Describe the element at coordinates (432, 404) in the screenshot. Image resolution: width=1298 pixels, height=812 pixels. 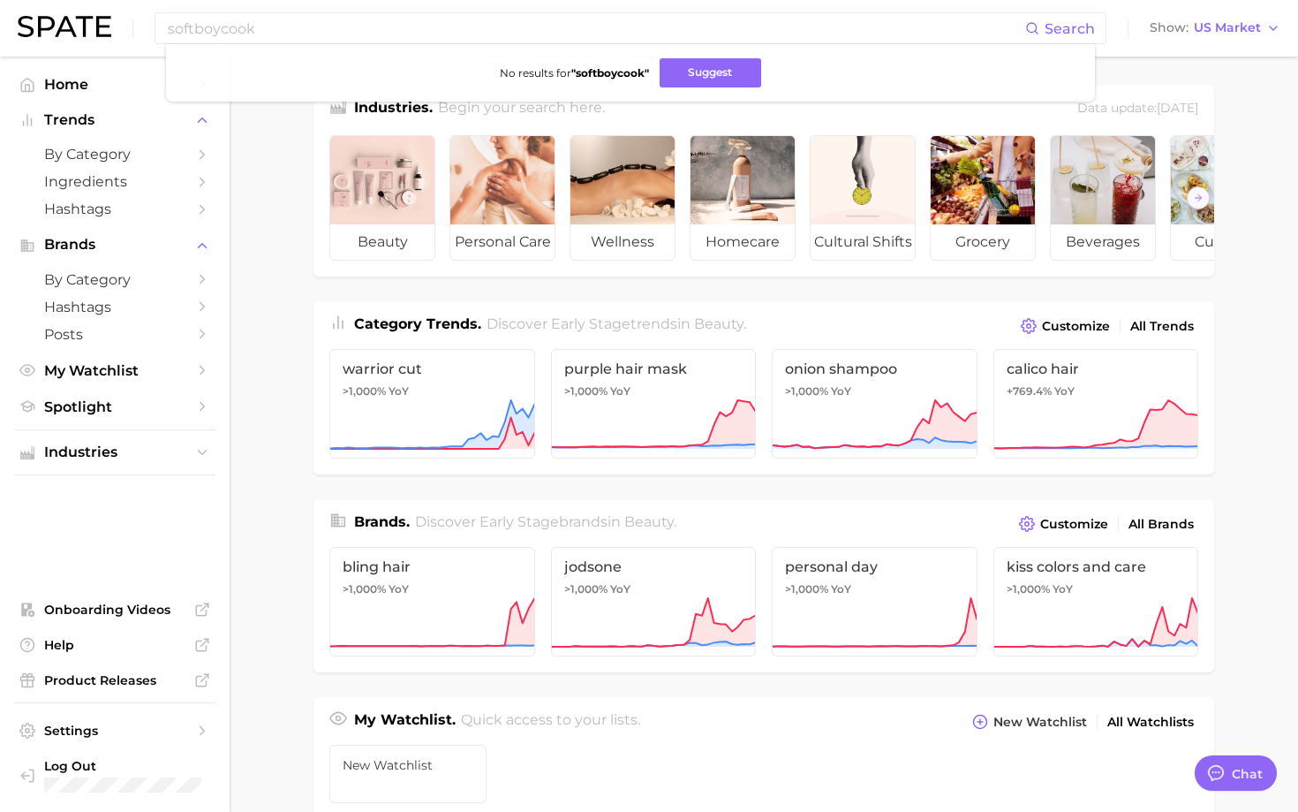
I see `a: warrior cut>1,000% YoY` at that location.